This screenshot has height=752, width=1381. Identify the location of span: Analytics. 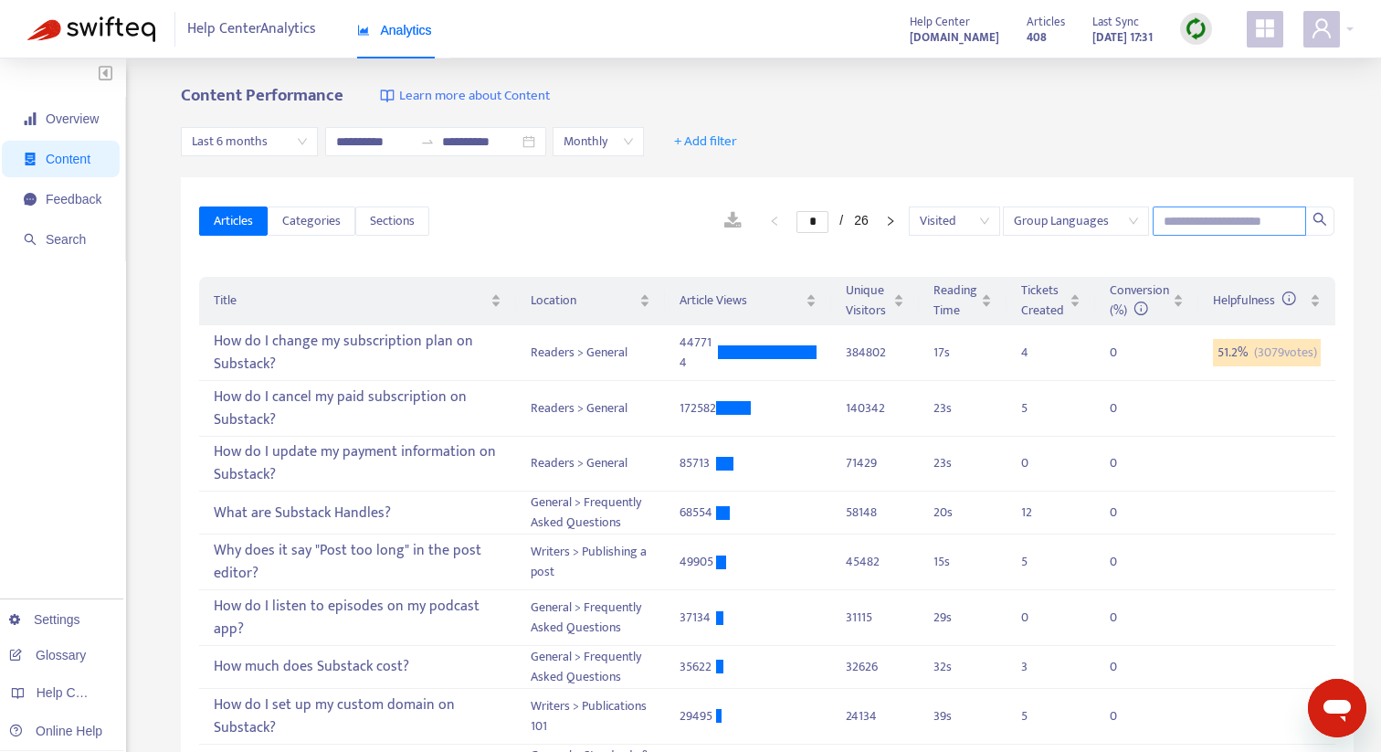
(395, 30).